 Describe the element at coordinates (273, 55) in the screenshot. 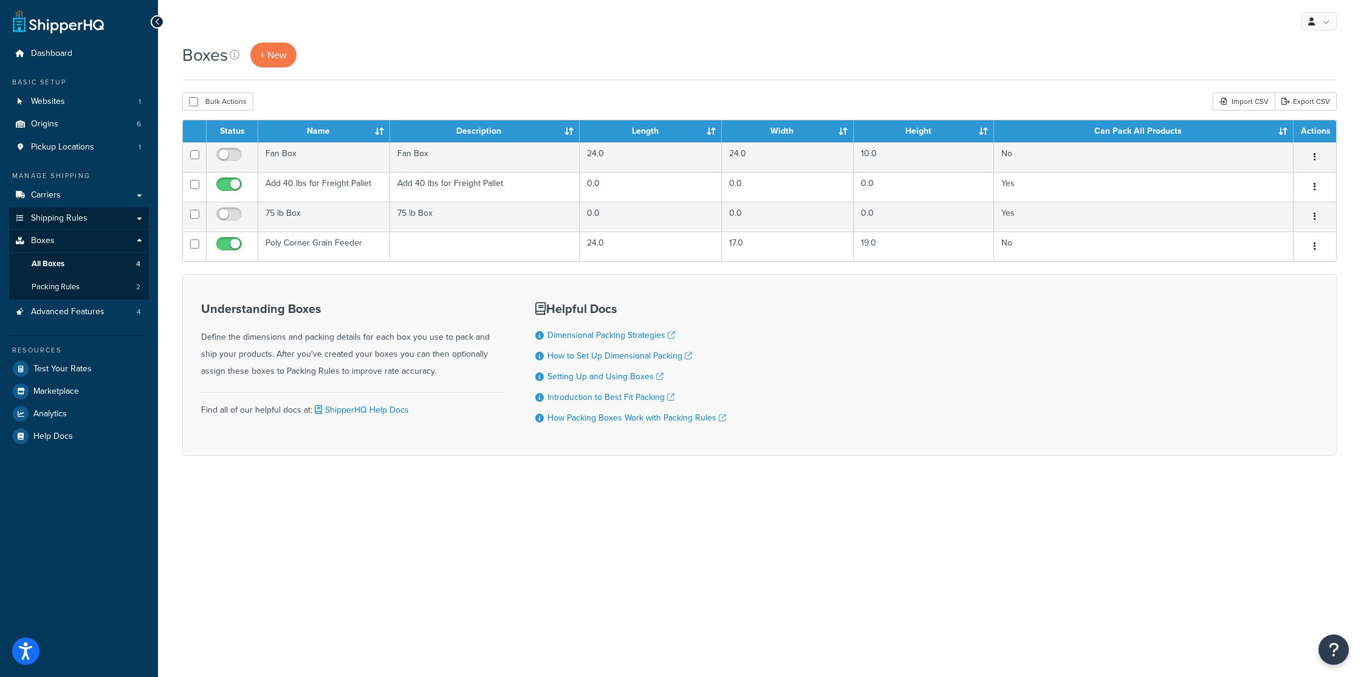

I see `a: + New` at that location.